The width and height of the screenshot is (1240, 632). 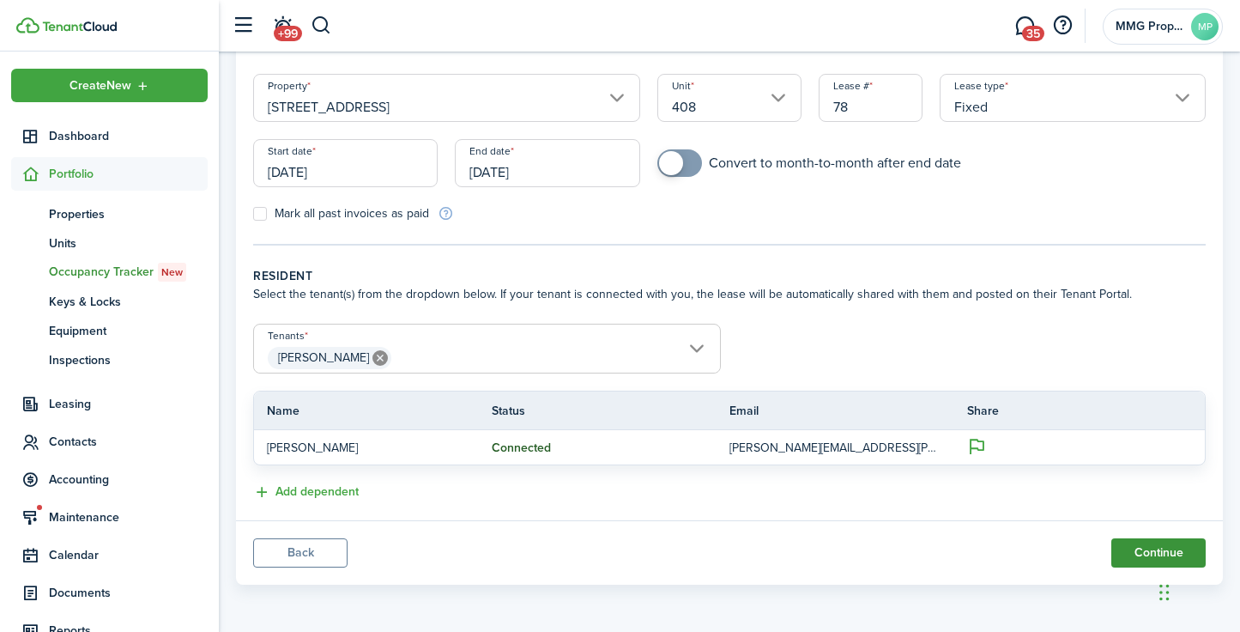 What do you see at coordinates (1025, 26) in the screenshot?
I see `a: Messaging` at bounding box center [1025, 26].